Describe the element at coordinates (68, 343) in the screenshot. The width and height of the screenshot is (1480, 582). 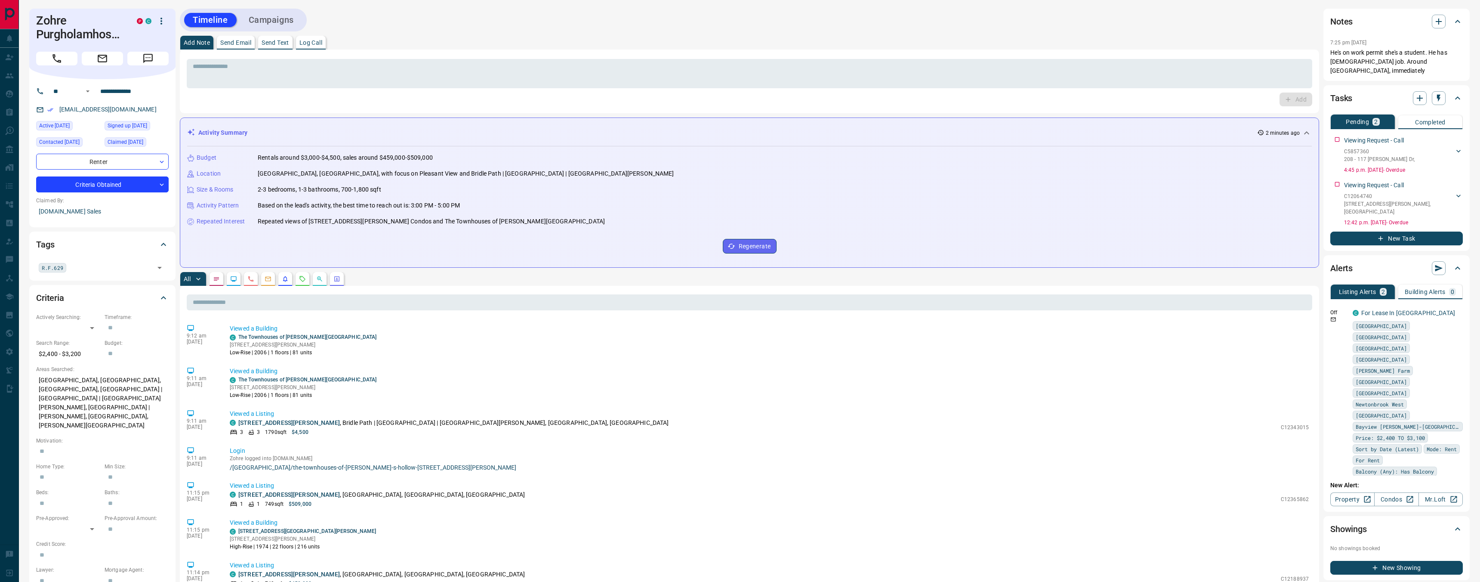
I see `p: Search Range:` at that location.